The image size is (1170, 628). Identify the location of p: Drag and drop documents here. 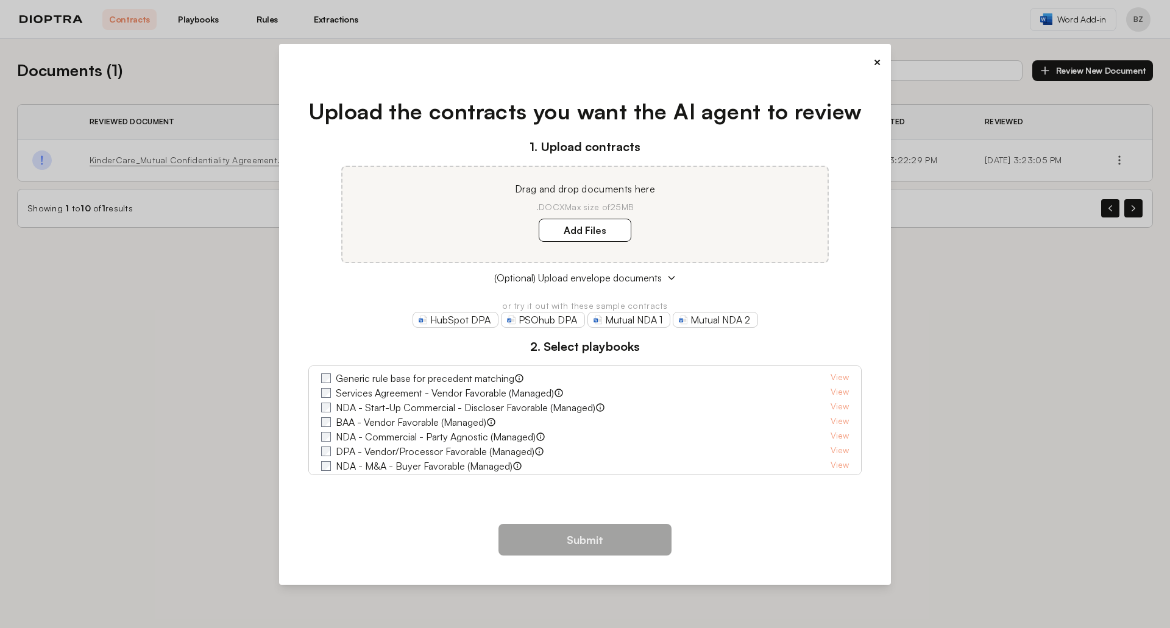
(585, 189).